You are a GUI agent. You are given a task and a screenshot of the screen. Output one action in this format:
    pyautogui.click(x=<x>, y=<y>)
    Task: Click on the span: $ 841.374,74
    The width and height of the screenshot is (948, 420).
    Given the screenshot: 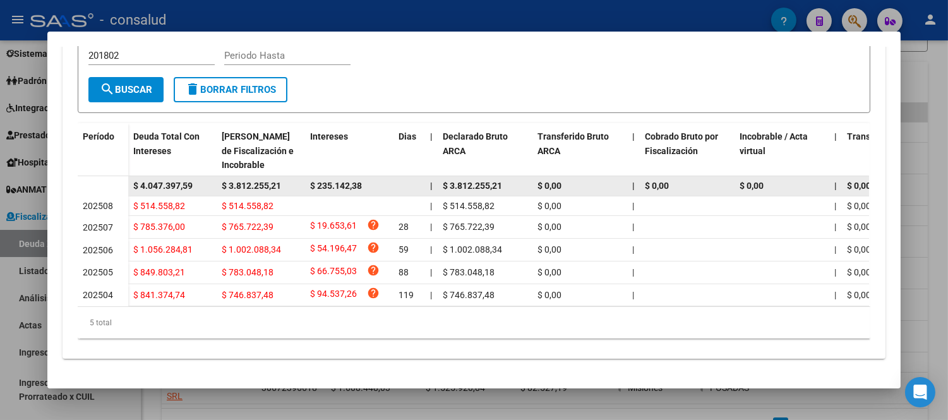 What is the action you would take?
    pyautogui.click(x=159, y=295)
    